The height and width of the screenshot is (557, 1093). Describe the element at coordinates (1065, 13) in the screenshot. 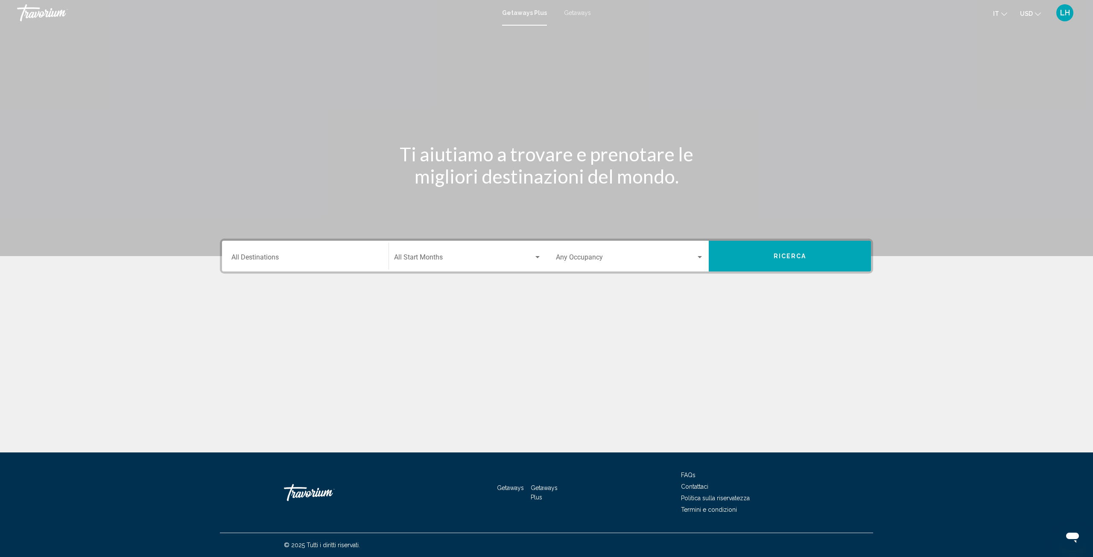

I see `button: User Menu` at that location.